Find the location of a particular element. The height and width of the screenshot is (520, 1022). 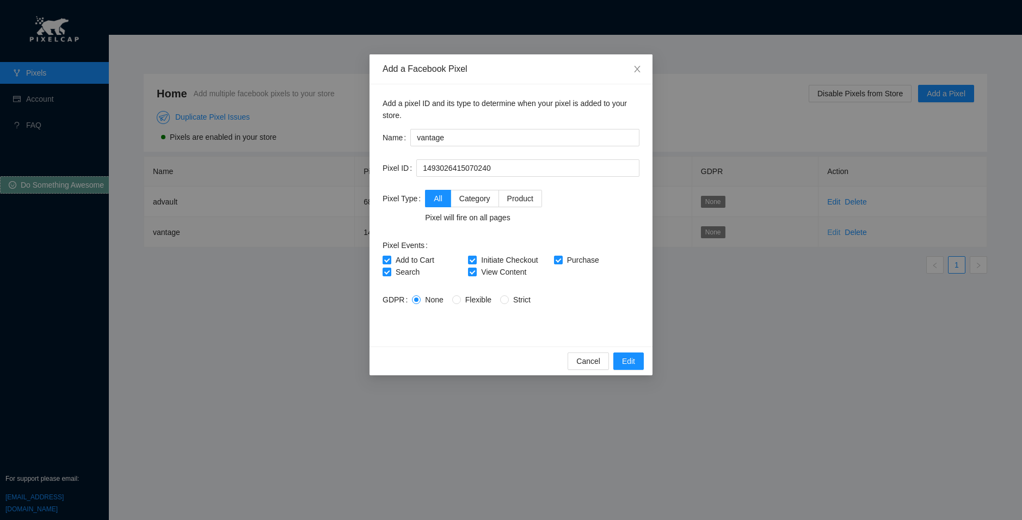

label: GDPR is located at coordinates (397, 300).